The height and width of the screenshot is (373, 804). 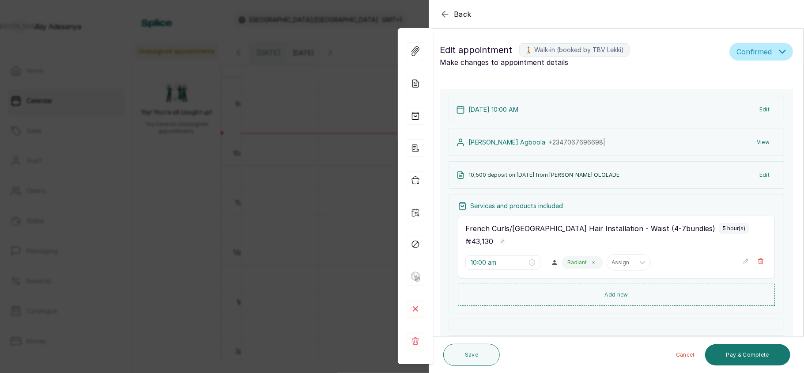 I want to click on span: 43,130, so click(x=482, y=241).